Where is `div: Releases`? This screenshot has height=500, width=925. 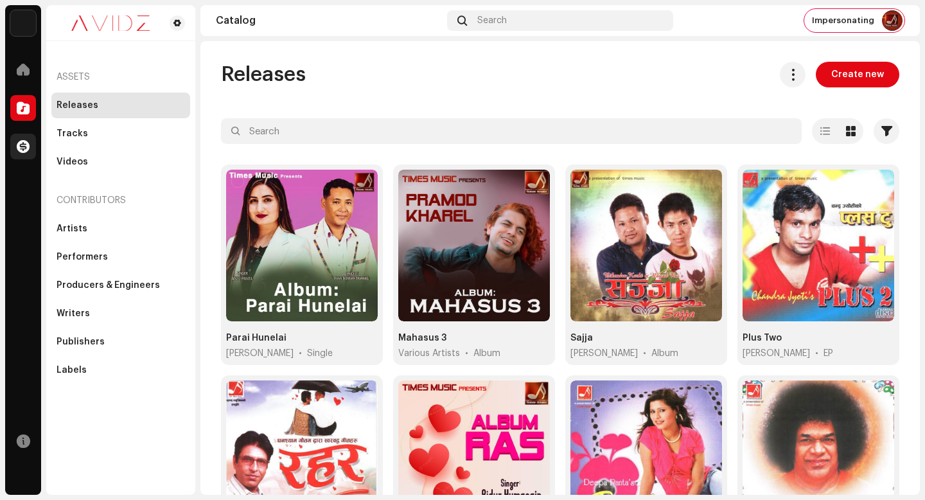 div: Releases is located at coordinates (77, 105).